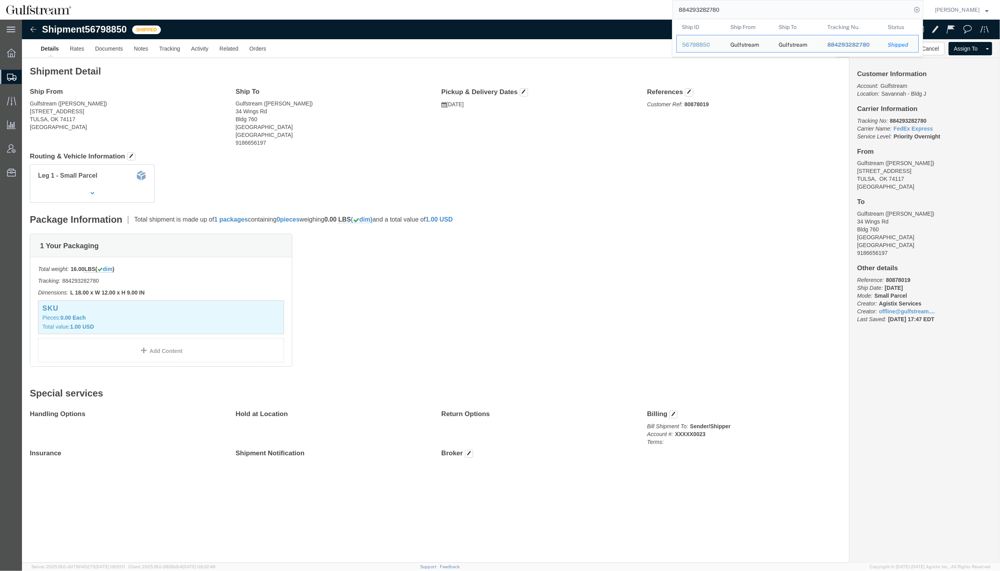  I want to click on a: Feedback, so click(450, 567).